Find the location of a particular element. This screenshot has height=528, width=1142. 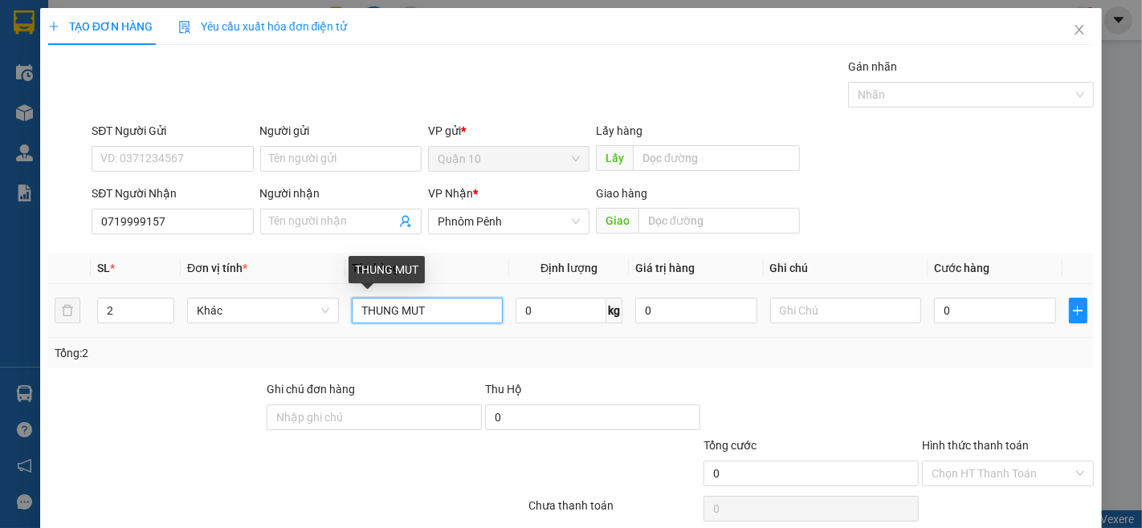

div: Người gửi is located at coordinates (340, 131).